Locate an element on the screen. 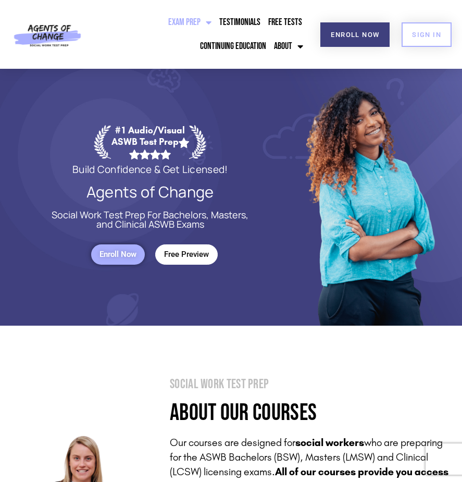  a: Continuing Education is located at coordinates (233, 46).